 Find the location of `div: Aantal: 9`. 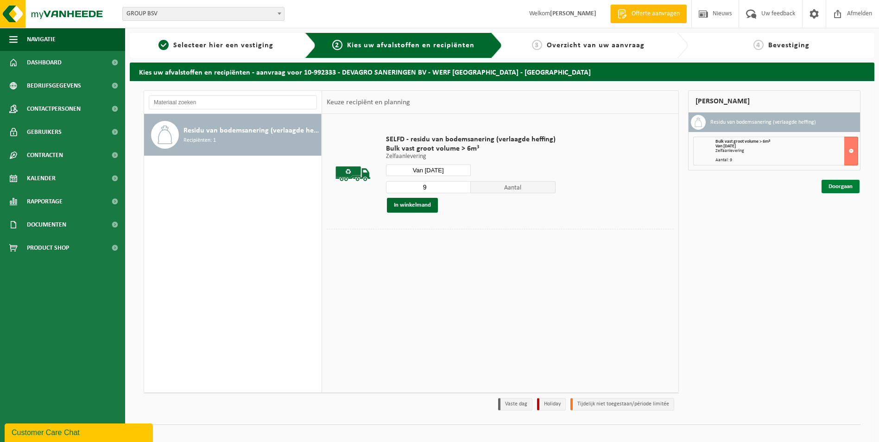

div: Aantal: 9 is located at coordinates (786, 160).